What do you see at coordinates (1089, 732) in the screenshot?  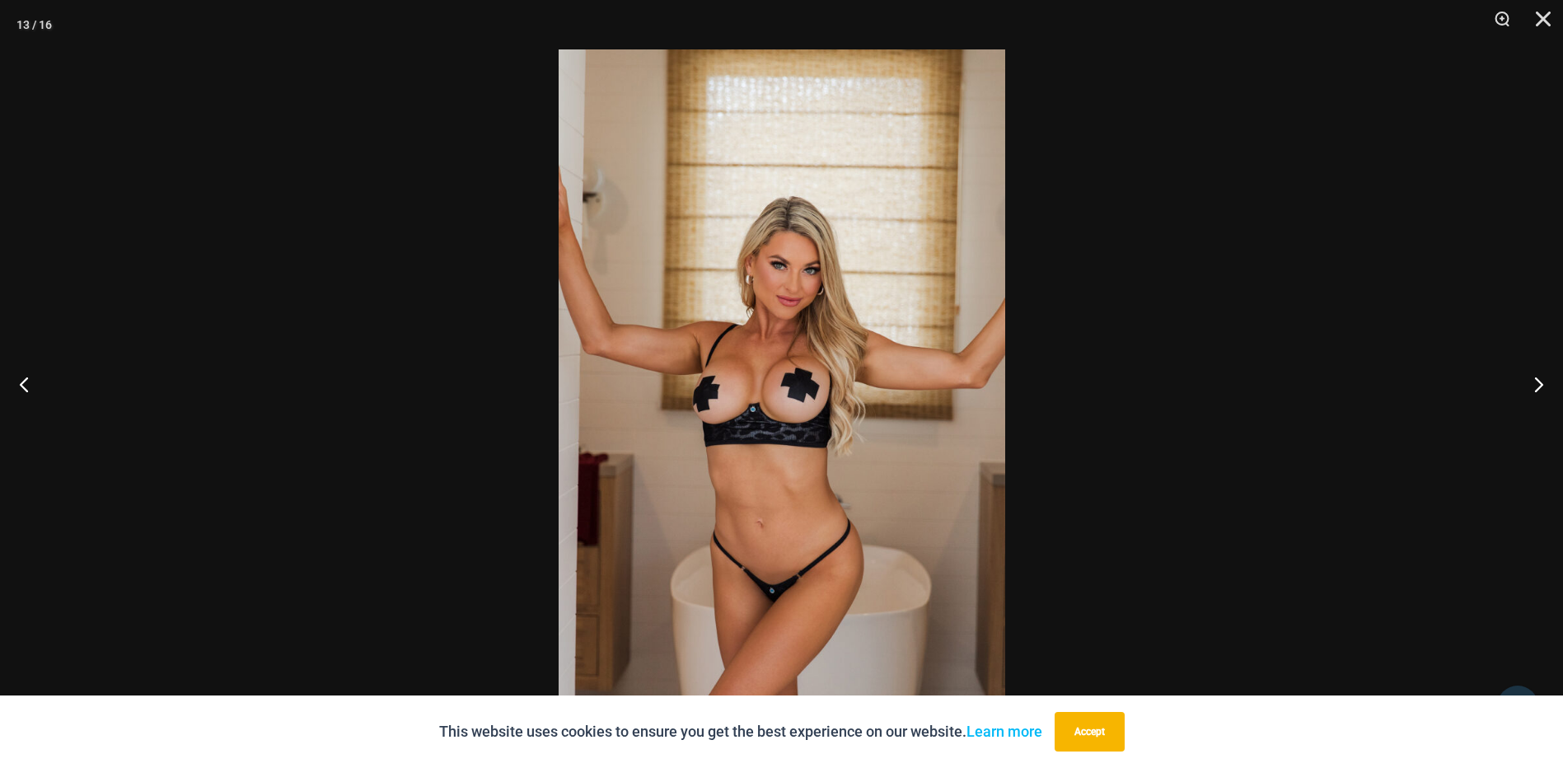 I see `button: Accept` at bounding box center [1089, 732].